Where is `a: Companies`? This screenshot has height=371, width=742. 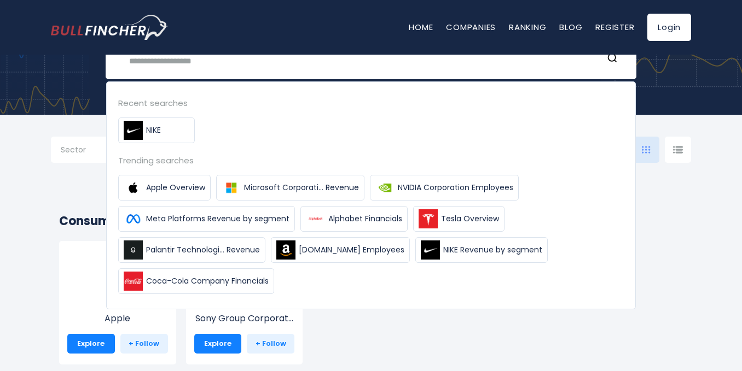
a: Companies is located at coordinates (470, 27).